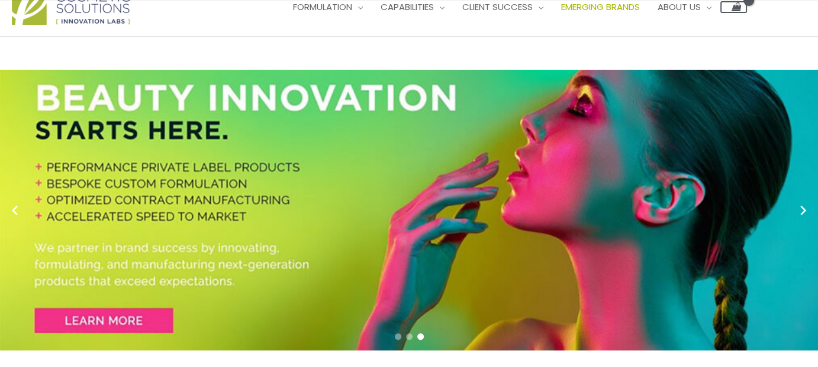 The width and height of the screenshot is (818, 367). I want to click on span: Emerging Brands, so click(600, 7).